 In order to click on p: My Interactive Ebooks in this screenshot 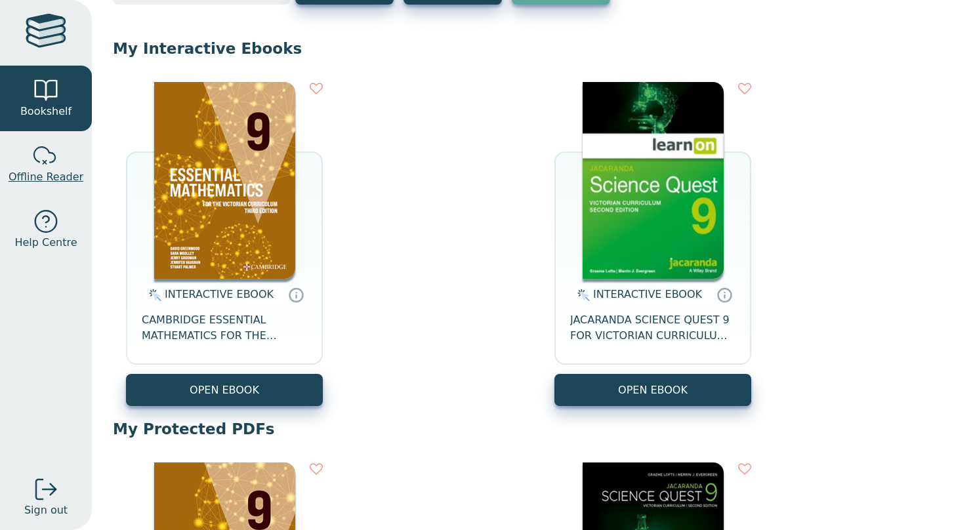, I will do `click(533, 49)`.